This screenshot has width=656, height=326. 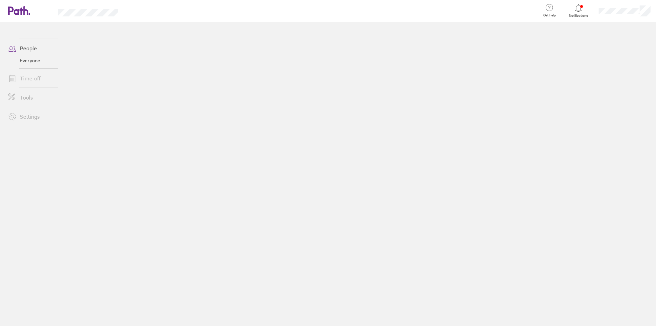 What do you see at coordinates (30, 117) in the screenshot?
I see `a: Settings` at bounding box center [30, 117].